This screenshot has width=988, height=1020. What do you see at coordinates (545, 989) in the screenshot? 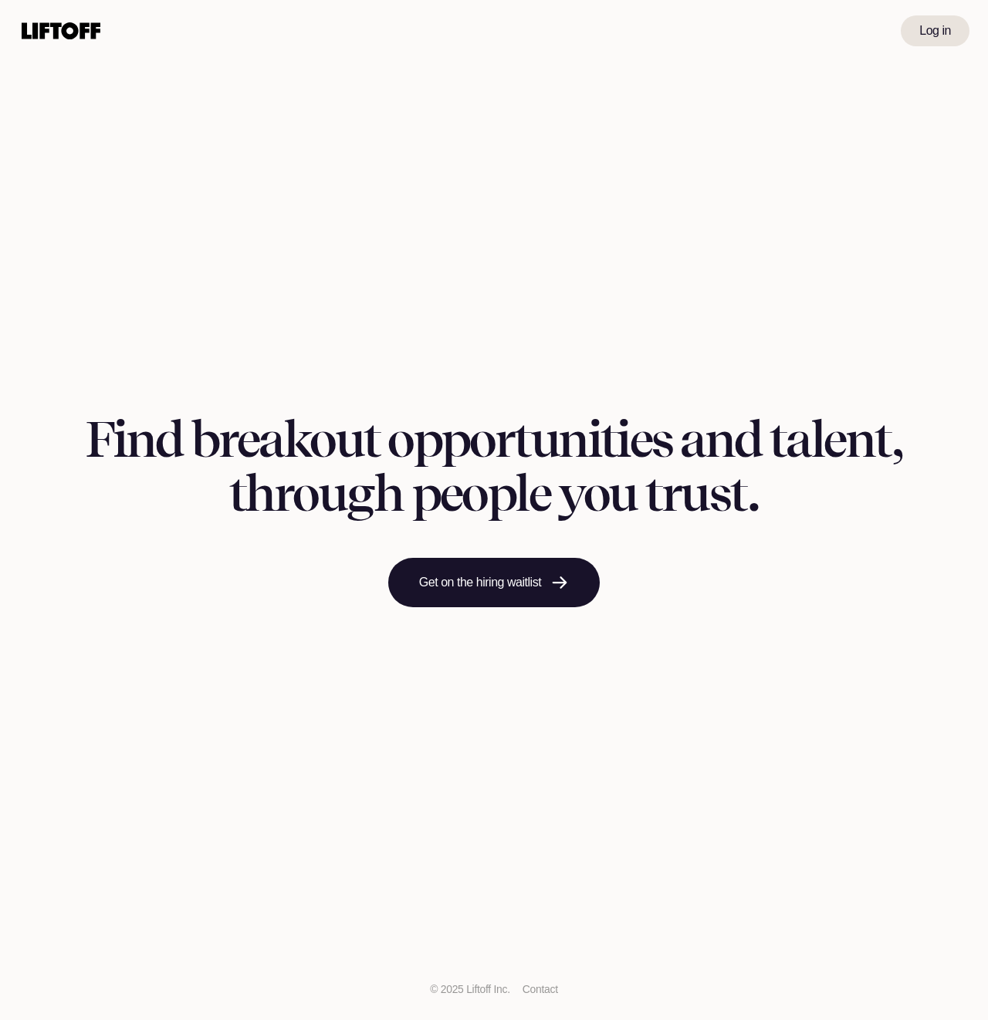
I see `a: Contact` at bounding box center [545, 989].